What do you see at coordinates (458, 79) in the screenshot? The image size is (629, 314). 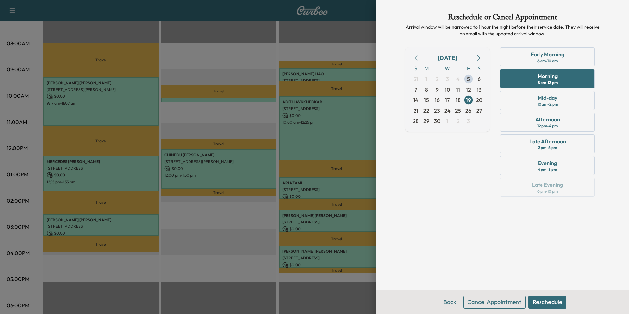 I see `span: 4` at bounding box center [458, 79].